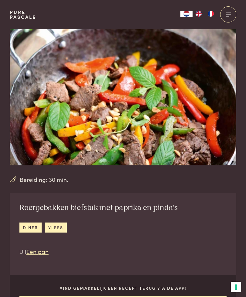 This screenshot has height=297, width=246. Describe the element at coordinates (205, 14) in the screenshot. I see `ul: Language list` at that location.